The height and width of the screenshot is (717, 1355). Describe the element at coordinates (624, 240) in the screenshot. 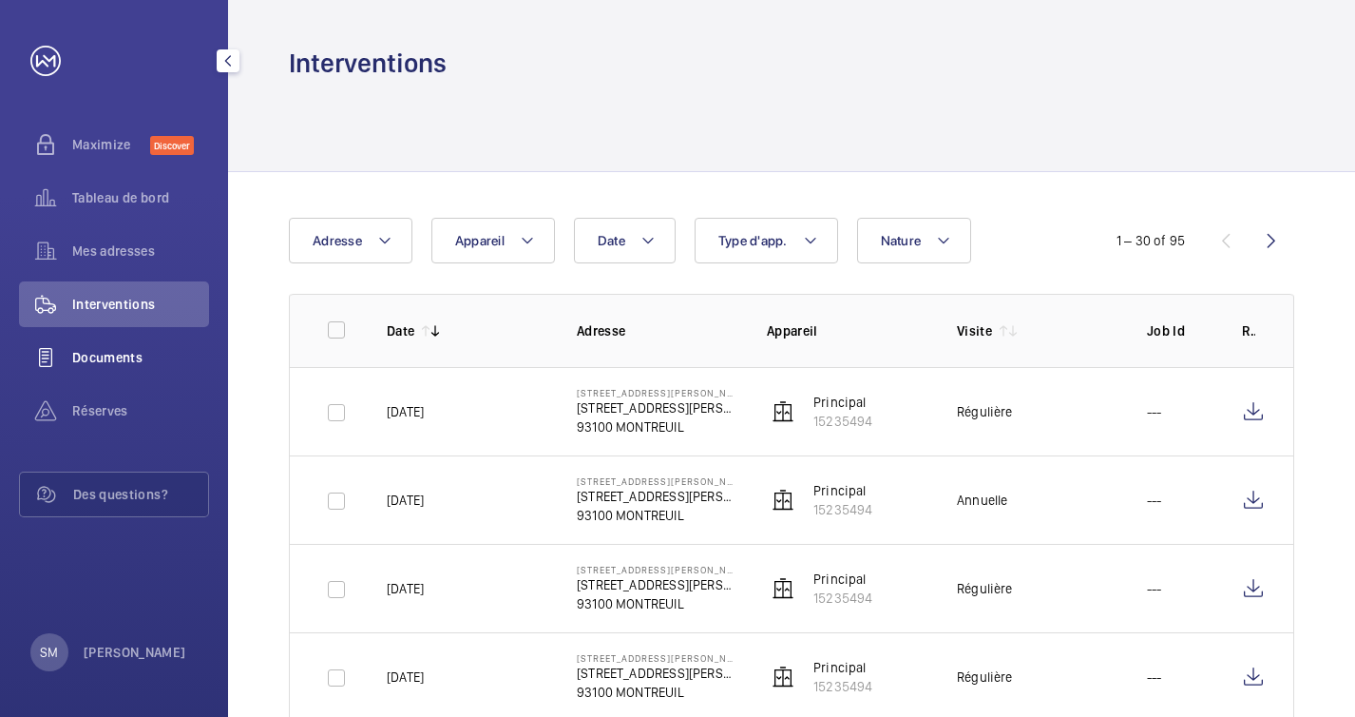

I see `button: Date` at that location.